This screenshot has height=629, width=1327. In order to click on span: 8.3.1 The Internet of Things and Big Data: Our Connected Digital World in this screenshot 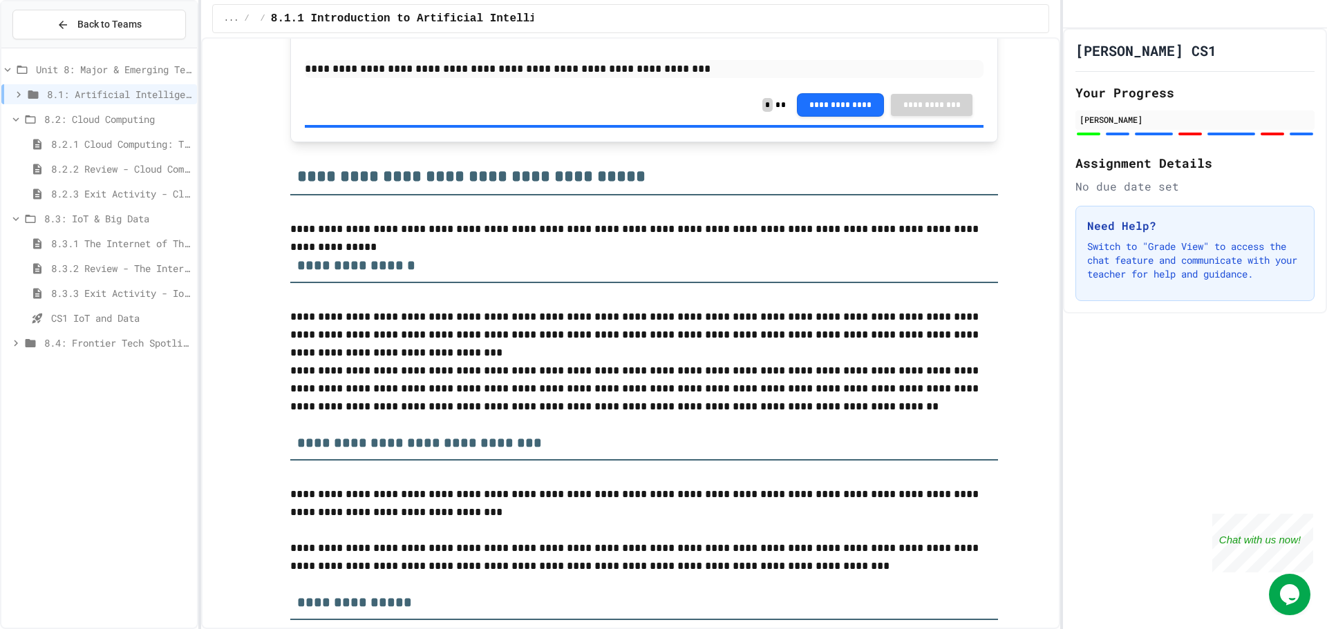, I will do `click(121, 243)`.